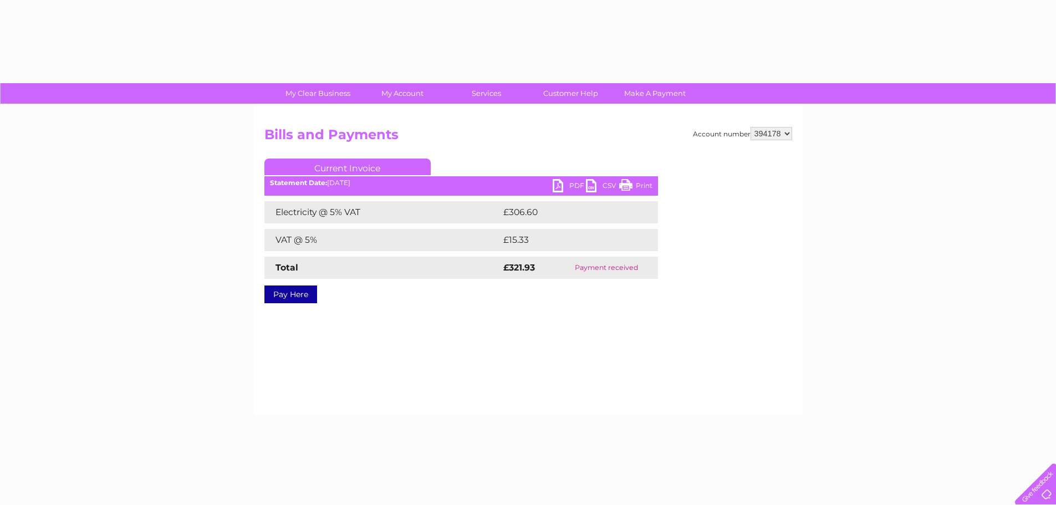 The image size is (1056, 505). What do you see at coordinates (519, 267) in the screenshot?
I see `strong: £321.93` at bounding box center [519, 267].